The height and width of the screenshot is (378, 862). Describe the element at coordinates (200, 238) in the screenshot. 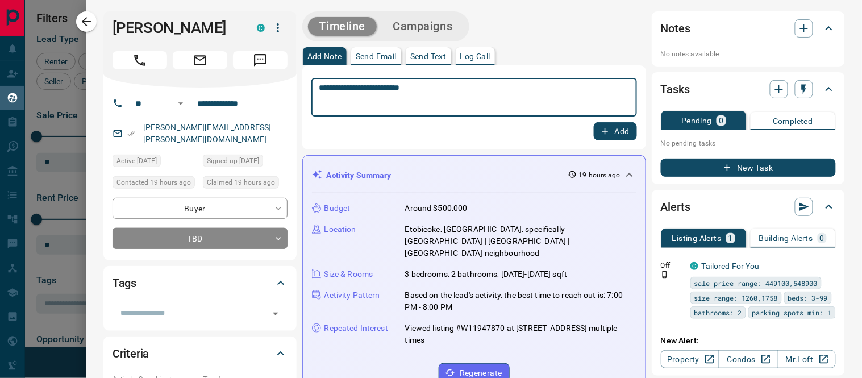

I see `div: TBD` at that location.